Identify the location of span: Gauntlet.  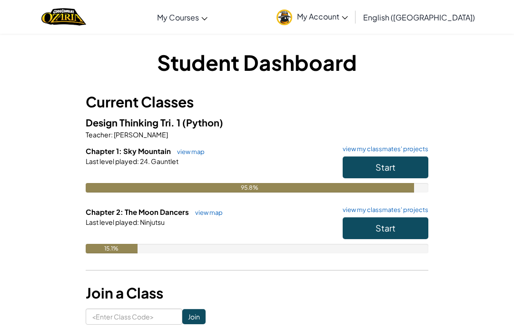
(164, 161).